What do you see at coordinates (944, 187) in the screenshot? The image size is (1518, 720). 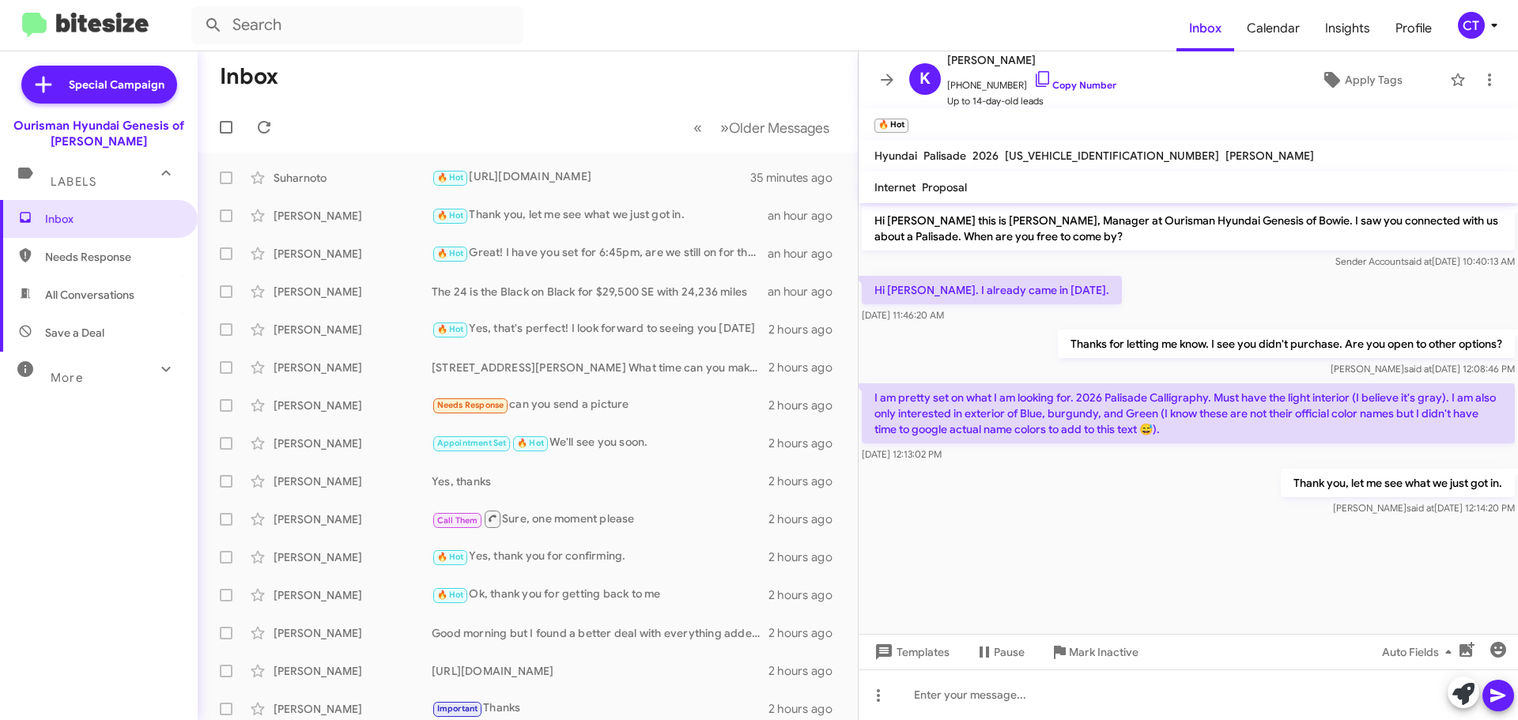 I see `span: Proposal` at bounding box center [944, 187].